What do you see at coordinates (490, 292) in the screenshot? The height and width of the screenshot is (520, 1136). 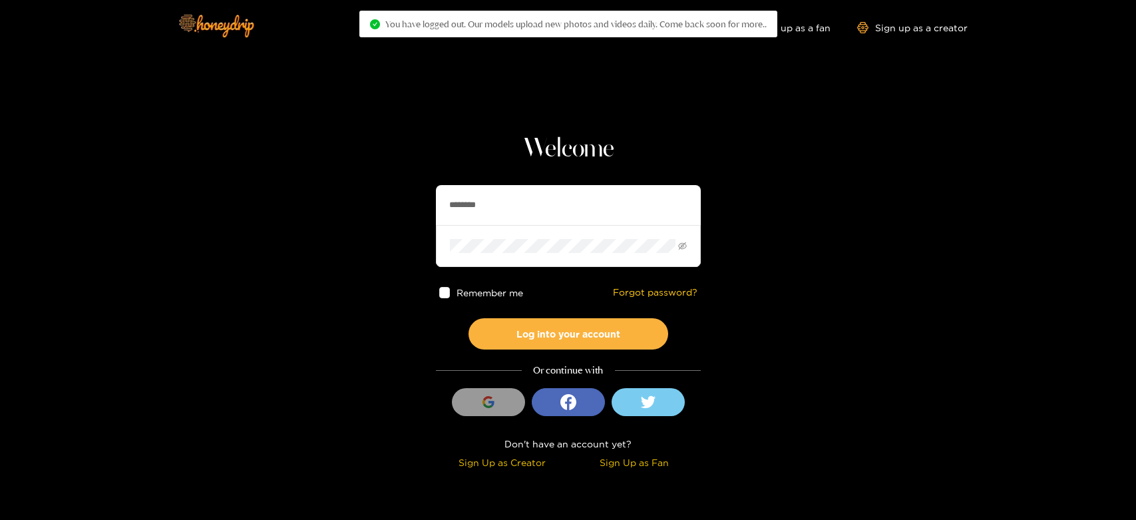 I see `span: Remember me` at bounding box center [490, 292].